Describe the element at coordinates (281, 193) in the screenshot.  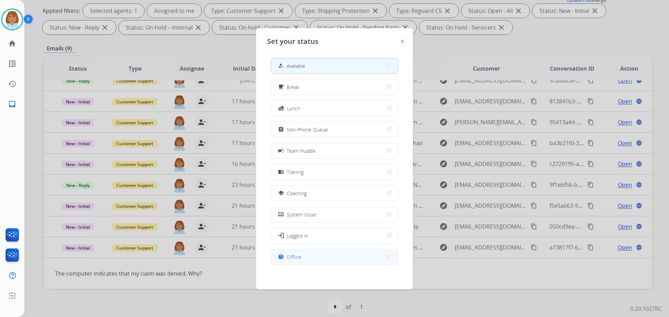
I see `mat-icon: school` at that location.